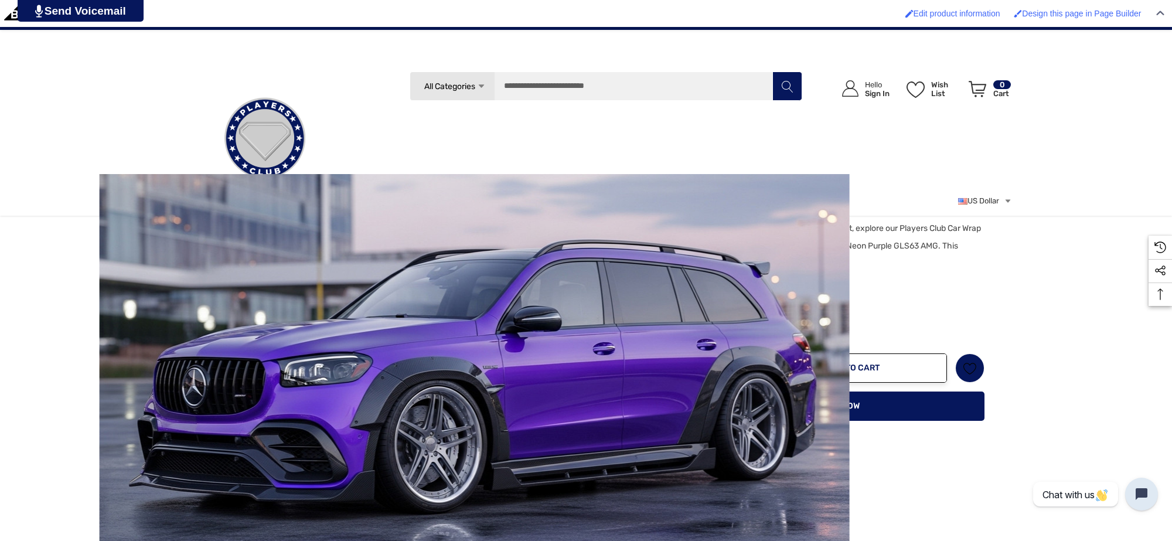  I want to click on img: Close Admin Bar, so click(1160, 13).